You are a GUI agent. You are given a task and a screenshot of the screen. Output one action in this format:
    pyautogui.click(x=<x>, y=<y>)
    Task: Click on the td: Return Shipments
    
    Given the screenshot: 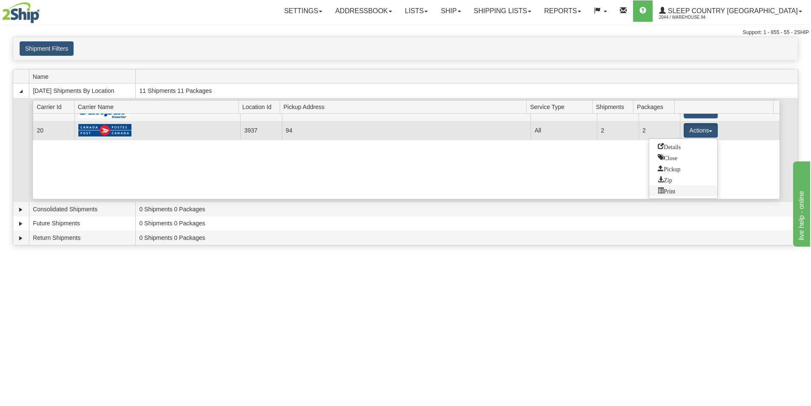 What is the action you would take?
    pyautogui.click(x=82, y=238)
    